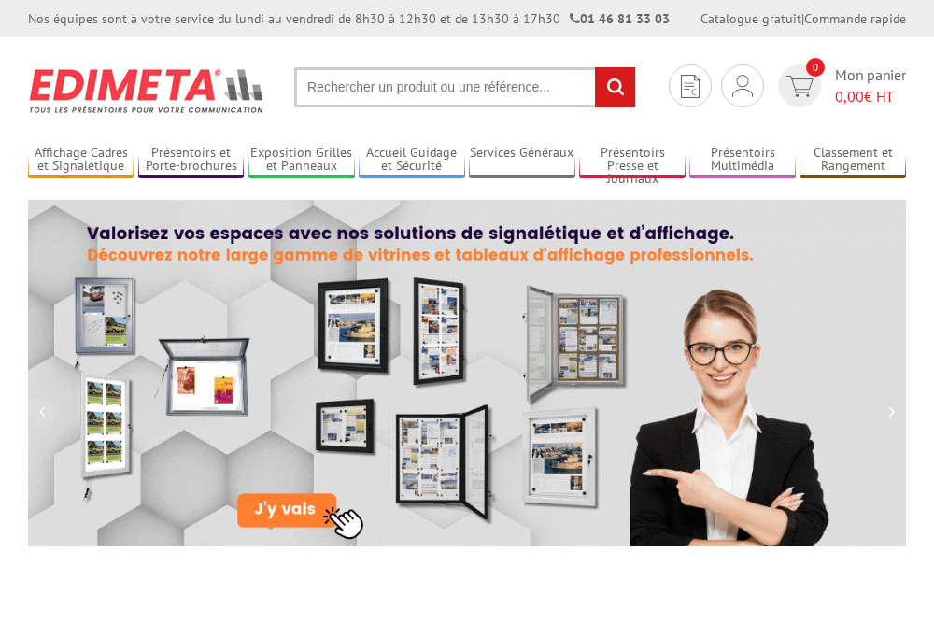 Image resolution: width=934 pixels, height=623 pixels. What do you see at coordinates (854, 19) in the screenshot?
I see `a: Commande rapide` at bounding box center [854, 19].